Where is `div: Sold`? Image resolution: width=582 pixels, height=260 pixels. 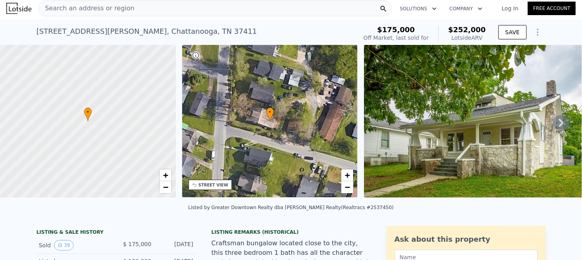 div: Sold is located at coordinates (74, 245).